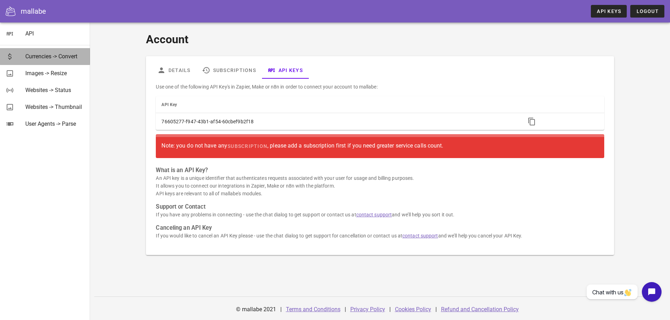  What do you see at coordinates (229, 70) in the screenshot?
I see `a: Subscriptions` at bounding box center [229, 70].